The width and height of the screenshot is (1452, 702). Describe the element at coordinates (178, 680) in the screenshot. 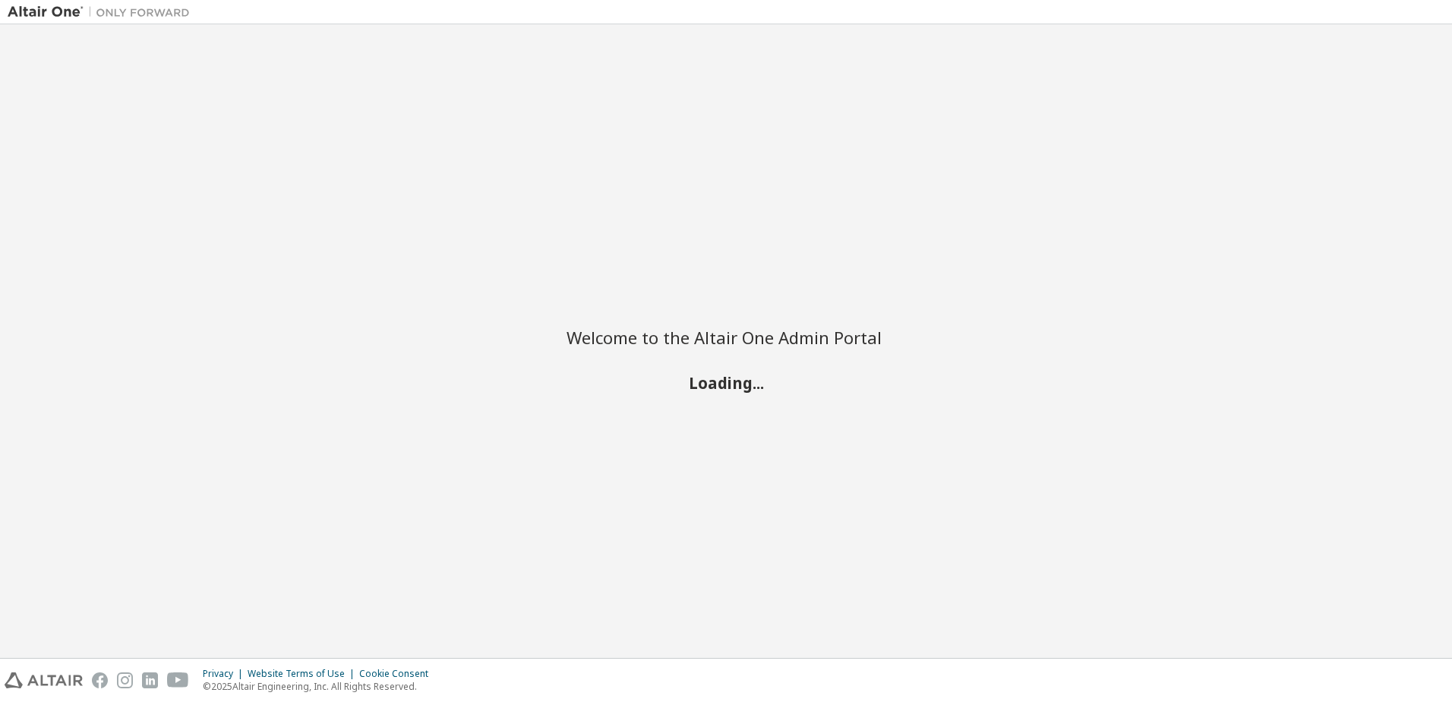

I see `img: youtube.svg` at that location.